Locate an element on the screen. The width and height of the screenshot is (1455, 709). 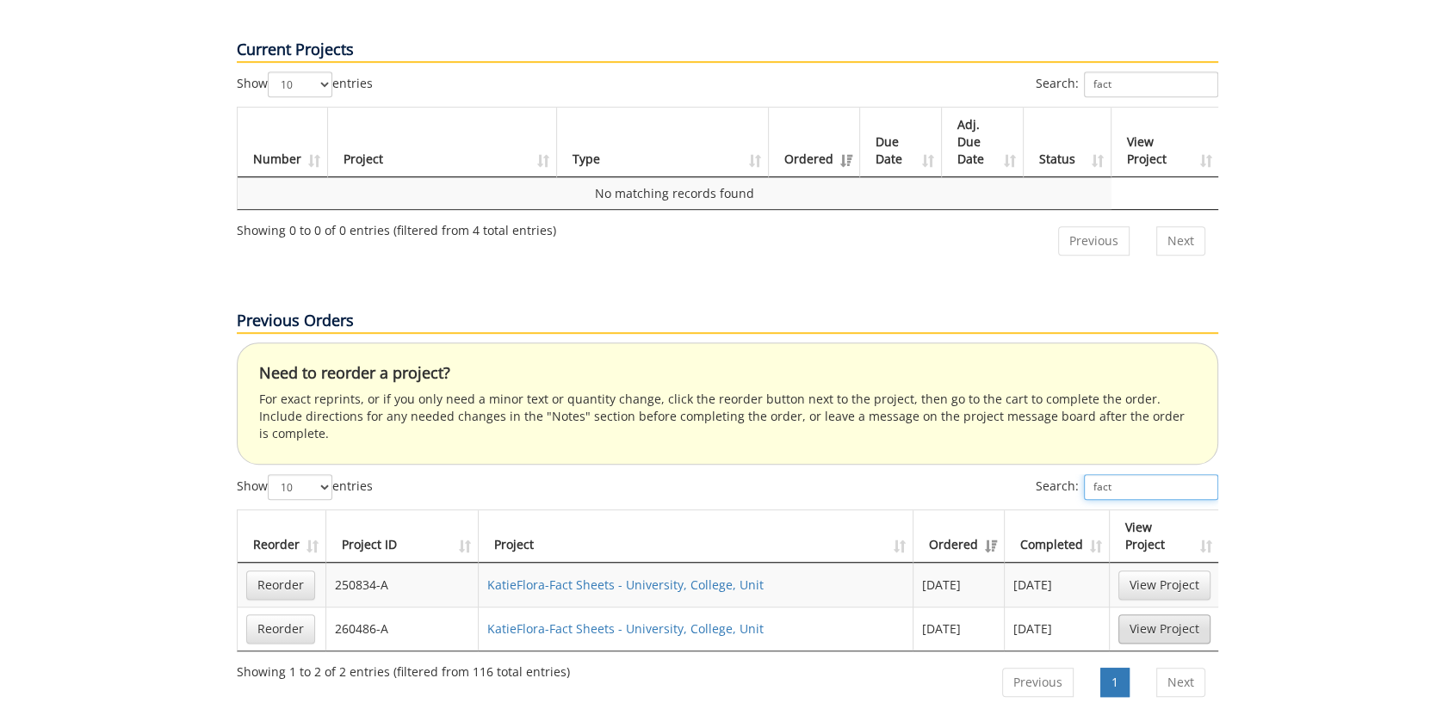
th: Completed: activate to sort column ascending is located at coordinates (1057, 536).